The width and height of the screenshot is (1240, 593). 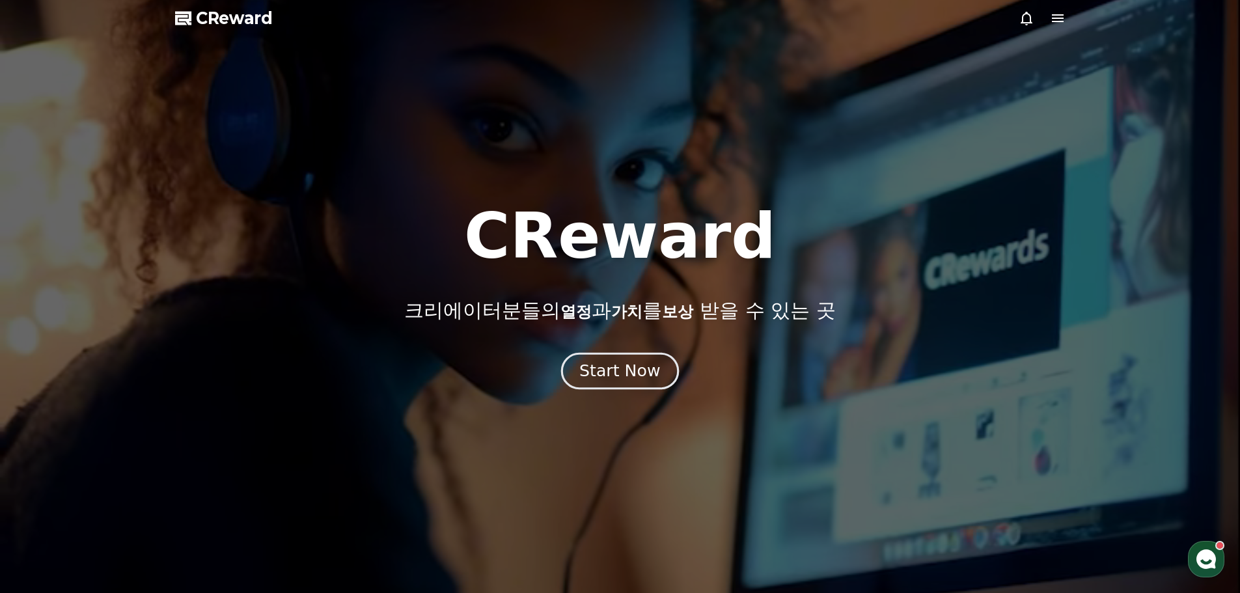 What do you see at coordinates (224, 18) in the screenshot?
I see `a: CReward` at bounding box center [224, 18].